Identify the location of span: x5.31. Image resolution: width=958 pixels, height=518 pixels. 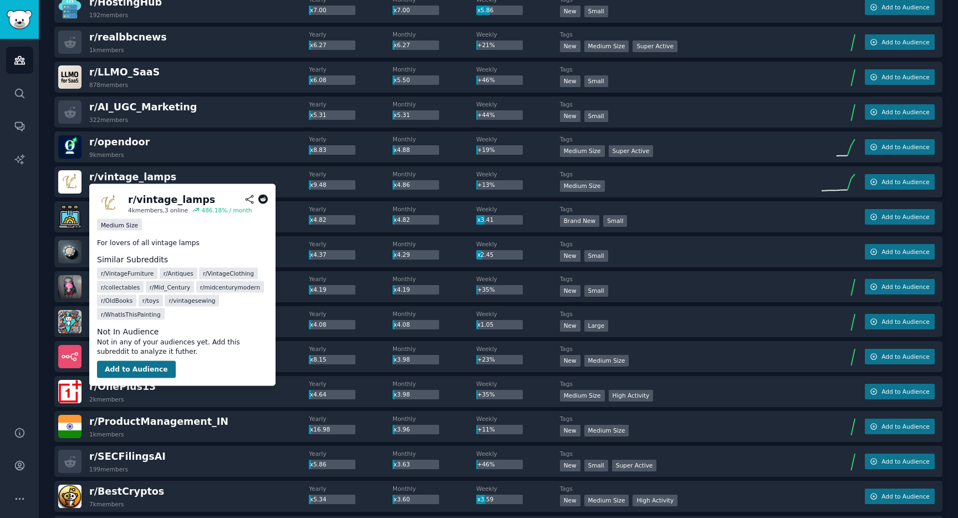
(402, 115).